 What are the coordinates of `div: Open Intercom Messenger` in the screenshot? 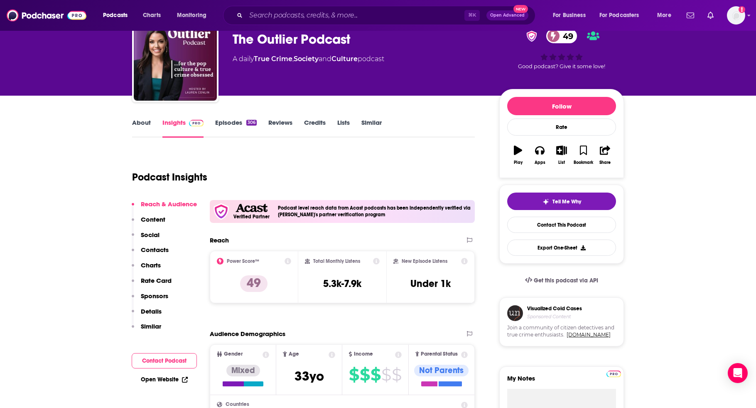 It's located at (738, 373).